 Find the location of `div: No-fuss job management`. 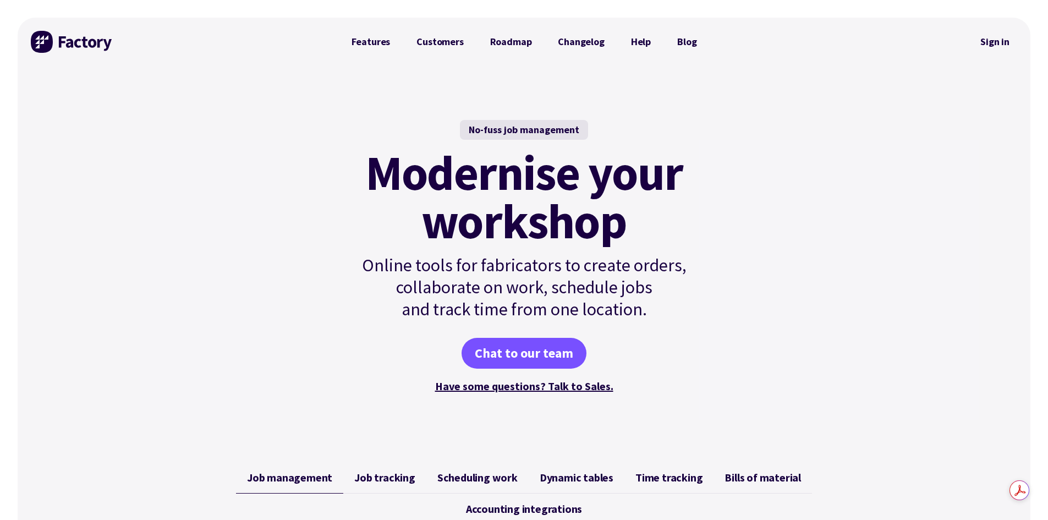

div: No-fuss job management is located at coordinates (524, 130).